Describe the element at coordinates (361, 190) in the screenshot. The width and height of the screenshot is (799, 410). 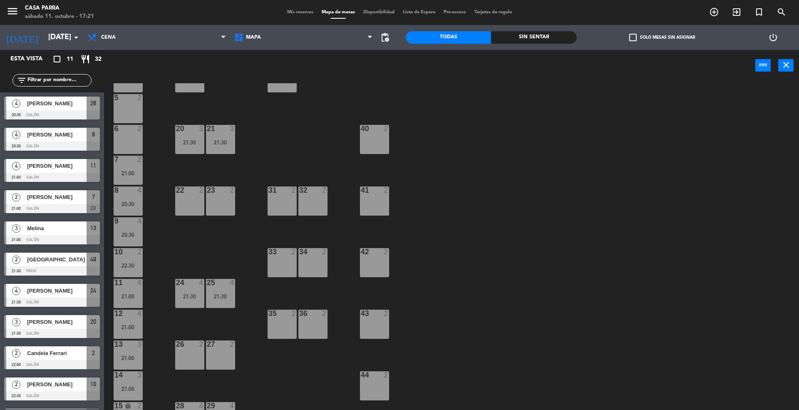
I see `div: 41` at that location.